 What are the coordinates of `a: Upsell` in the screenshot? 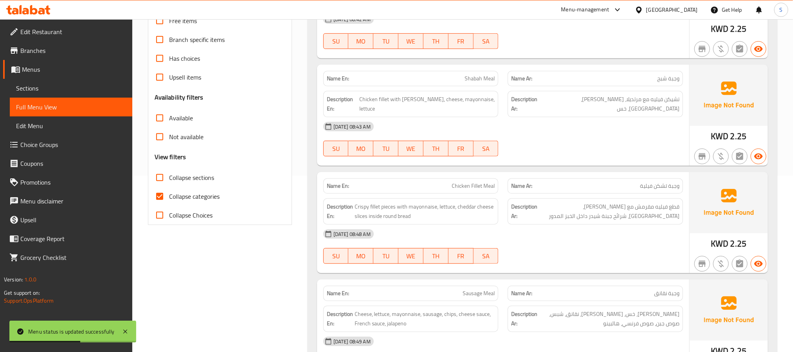 It's located at (68, 220).